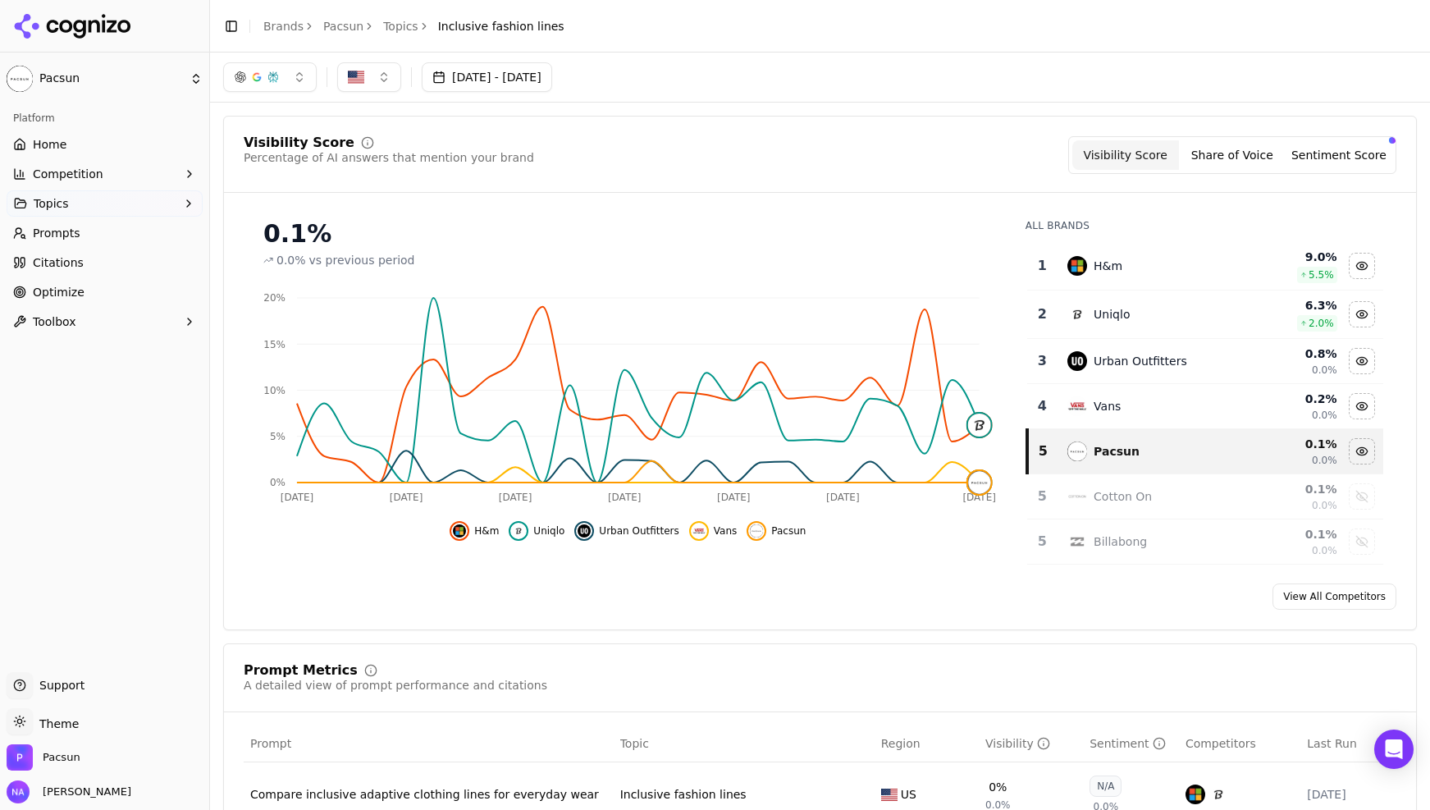 The width and height of the screenshot is (1430, 810). Describe the element at coordinates (104, 233) in the screenshot. I see `a: Prompts` at that location.